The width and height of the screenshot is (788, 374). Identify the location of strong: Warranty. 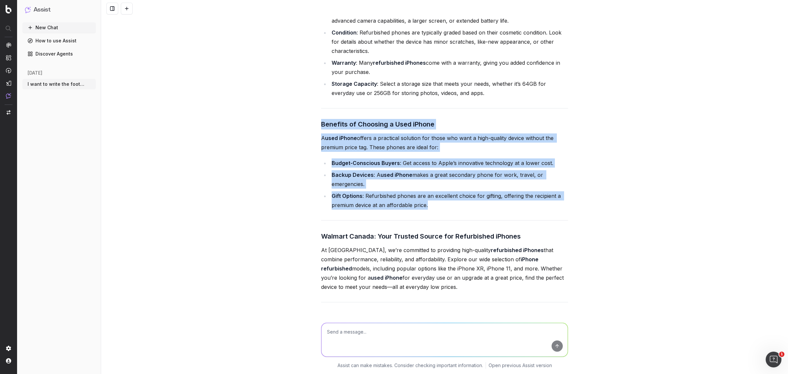
(344, 63).